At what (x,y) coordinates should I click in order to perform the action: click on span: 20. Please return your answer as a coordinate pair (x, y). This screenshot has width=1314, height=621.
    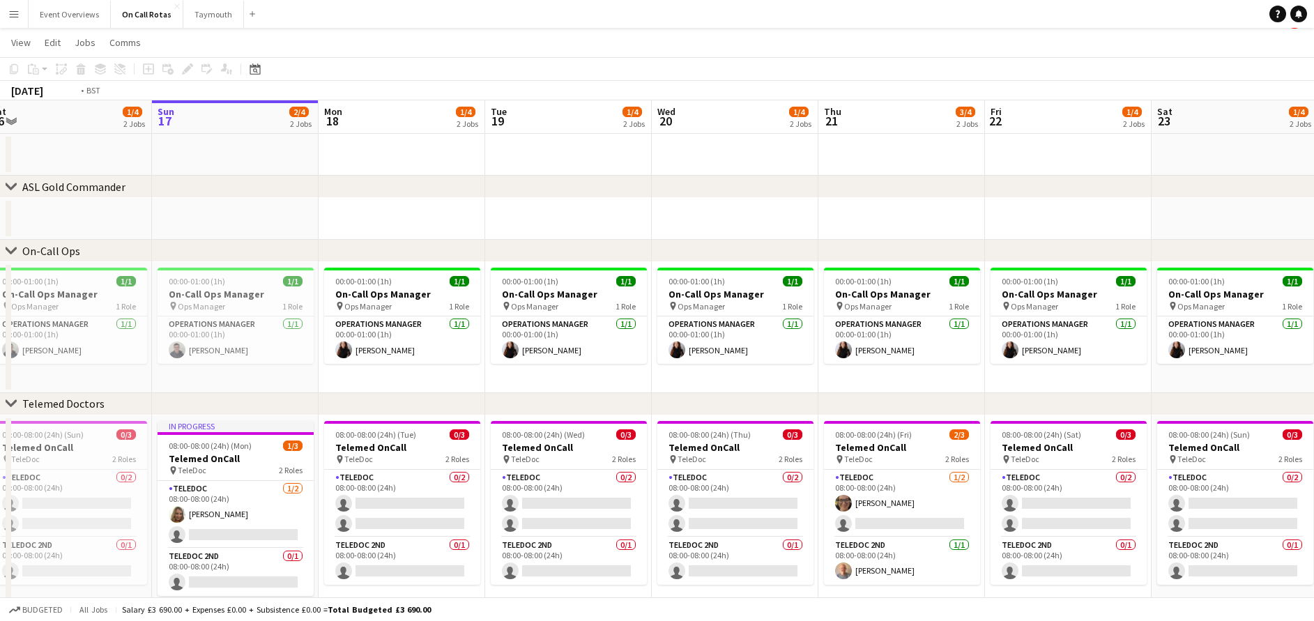
    Looking at the image, I should click on (665, 121).